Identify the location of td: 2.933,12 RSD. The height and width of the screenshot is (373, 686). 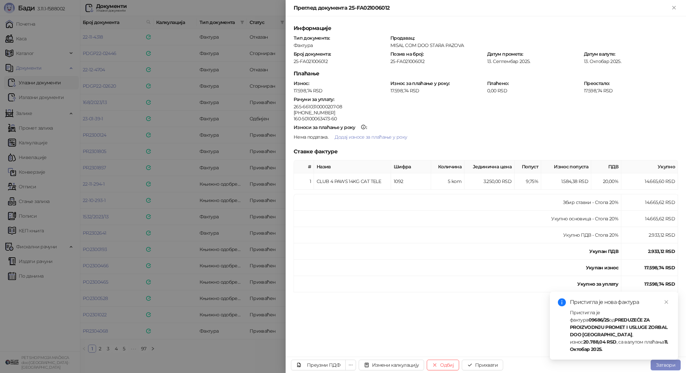
(649, 235).